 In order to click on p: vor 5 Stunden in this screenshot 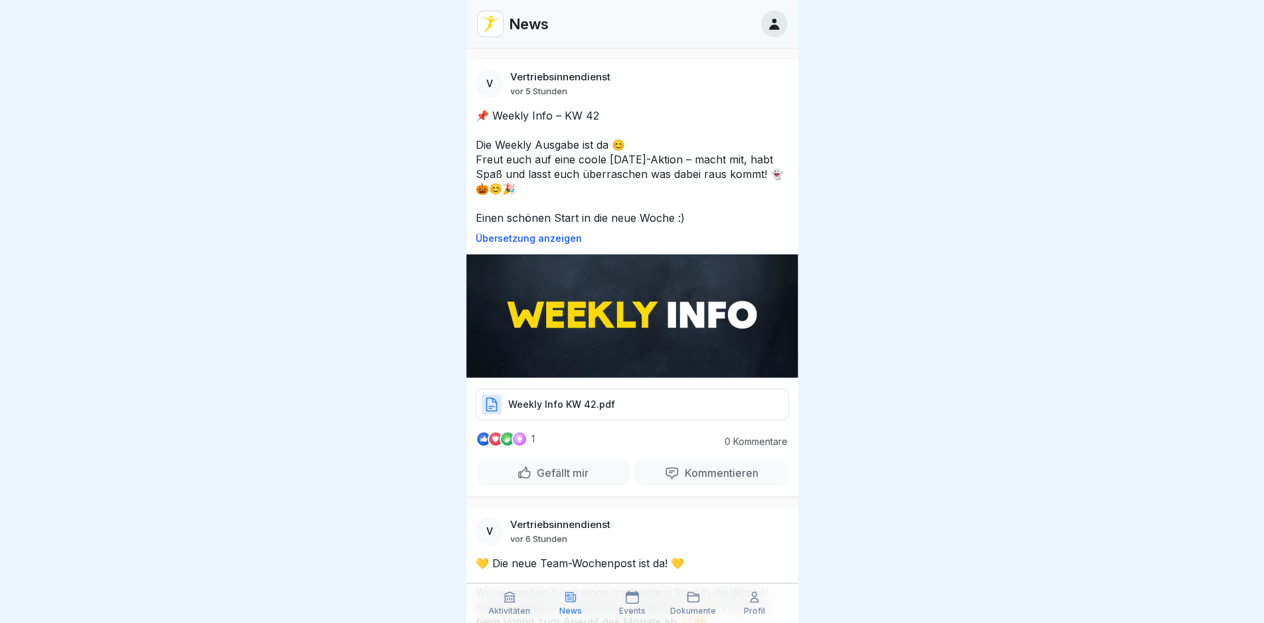, I will do `click(539, 91)`.